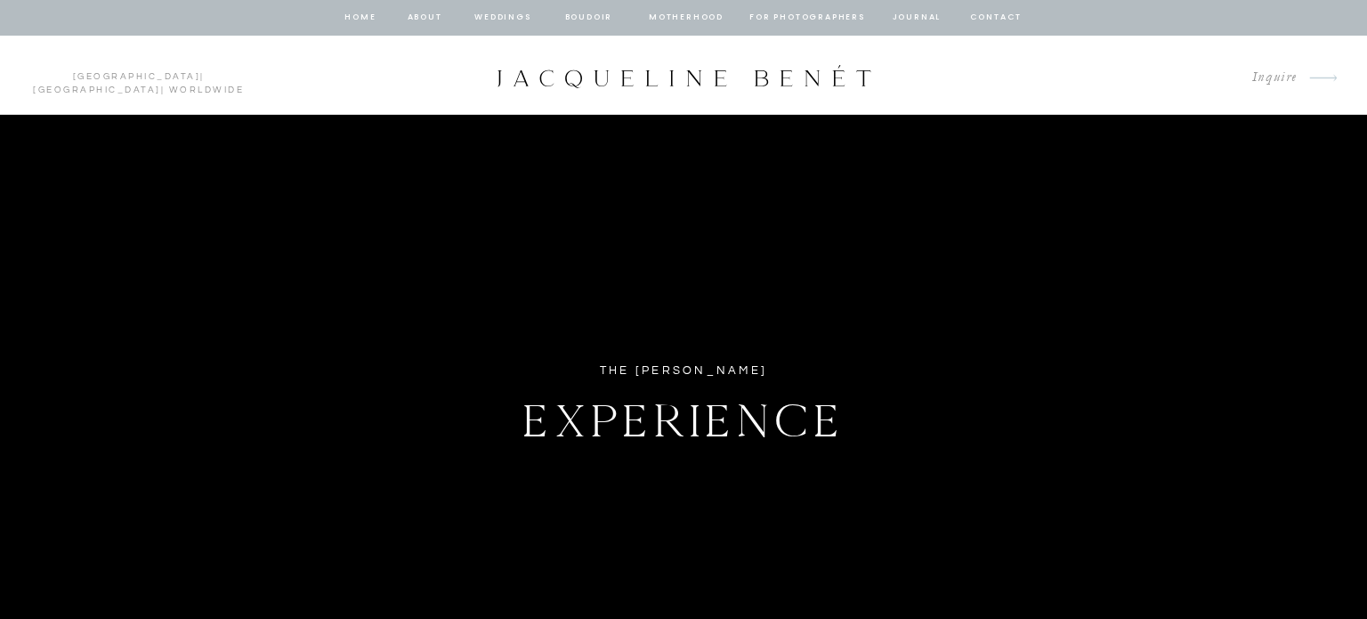 This screenshot has width=1367, height=619. Describe the element at coordinates (425, 18) in the screenshot. I see `nav: about` at that location.